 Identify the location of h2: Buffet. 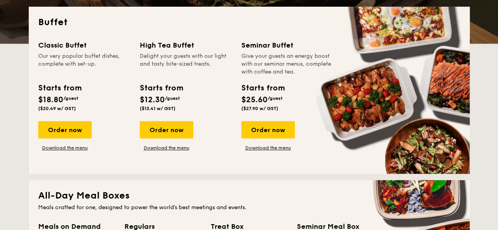
(249, 22).